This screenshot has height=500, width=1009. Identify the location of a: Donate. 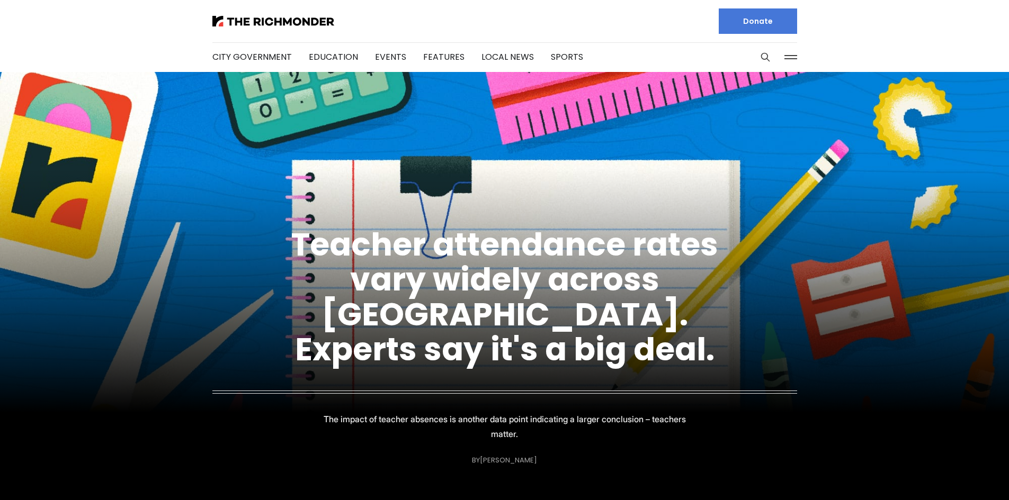
(758, 21).